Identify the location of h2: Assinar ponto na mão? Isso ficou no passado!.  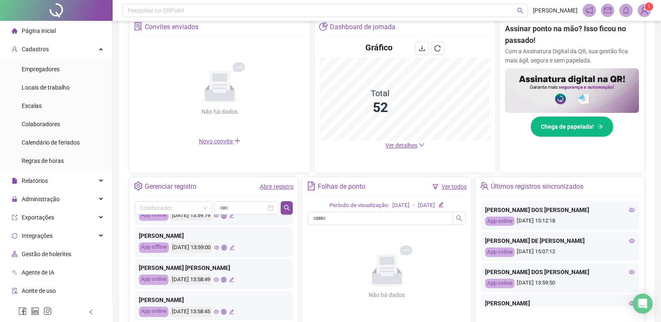
(571, 35).